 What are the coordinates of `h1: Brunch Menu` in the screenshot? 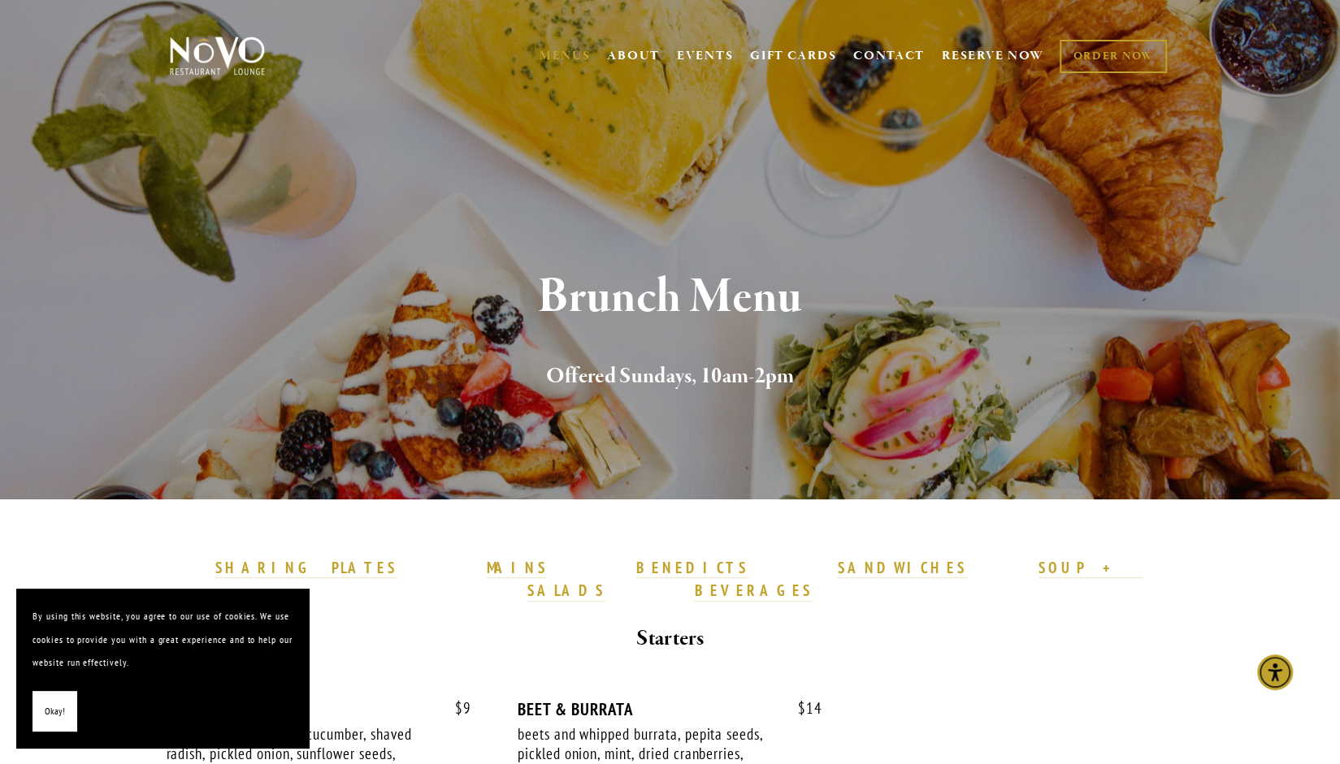 It's located at (670, 297).